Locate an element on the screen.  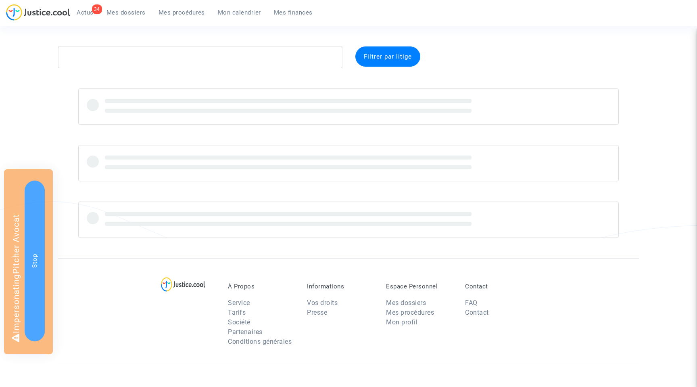
a: FAQ is located at coordinates (471, 302).